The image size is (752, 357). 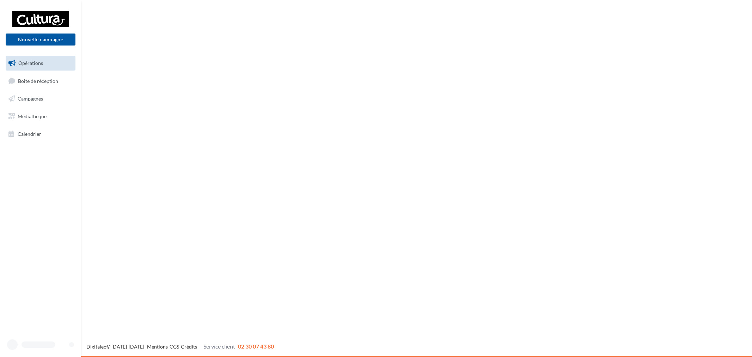 What do you see at coordinates (157, 346) in the screenshot?
I see `a: Mentions` at bounding box center [157, 346].